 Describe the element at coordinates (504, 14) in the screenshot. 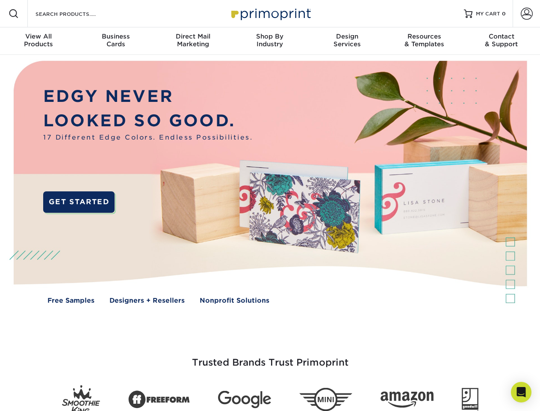

I see `span: 0` at that location.